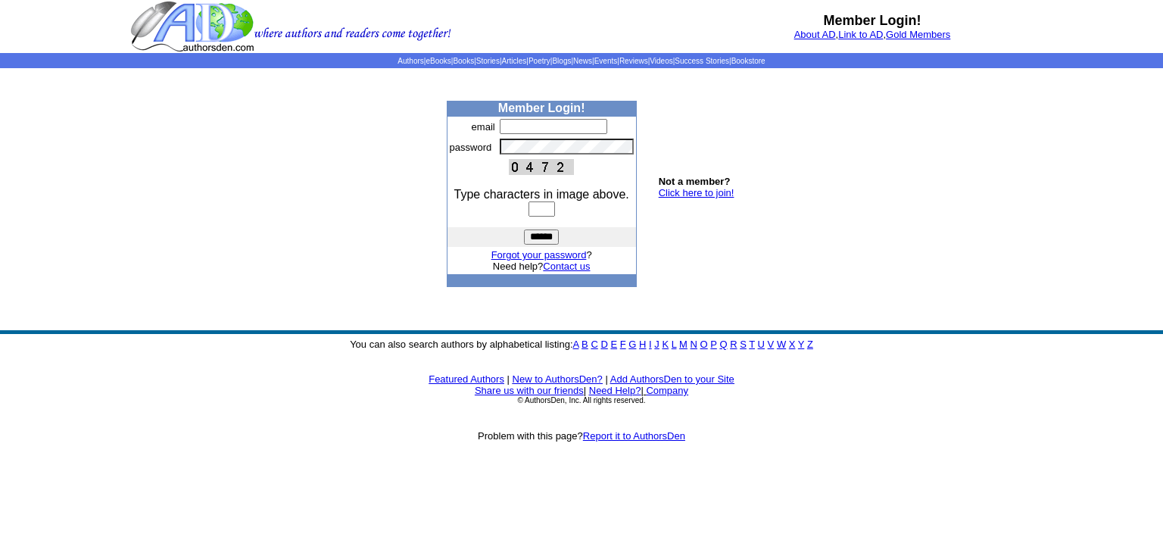 This screenshot has width=1163, height=559. What do you see at coordinates (582, 61) in the screenshot?
I see `a: News` at bounding box center [582, 61].